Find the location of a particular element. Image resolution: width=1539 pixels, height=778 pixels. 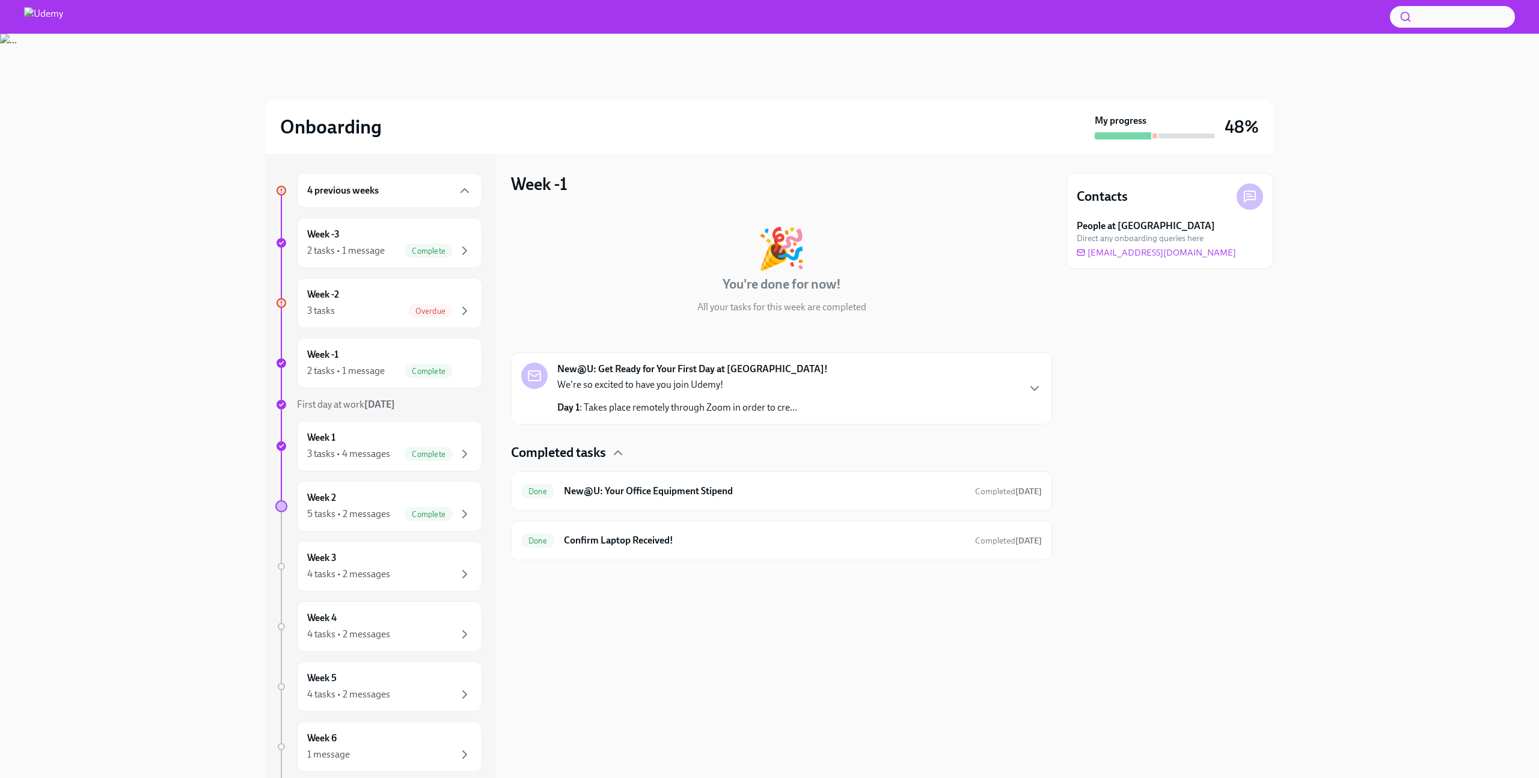

h6: Confirm Laptop Received! is located at coordinates (765, 541).